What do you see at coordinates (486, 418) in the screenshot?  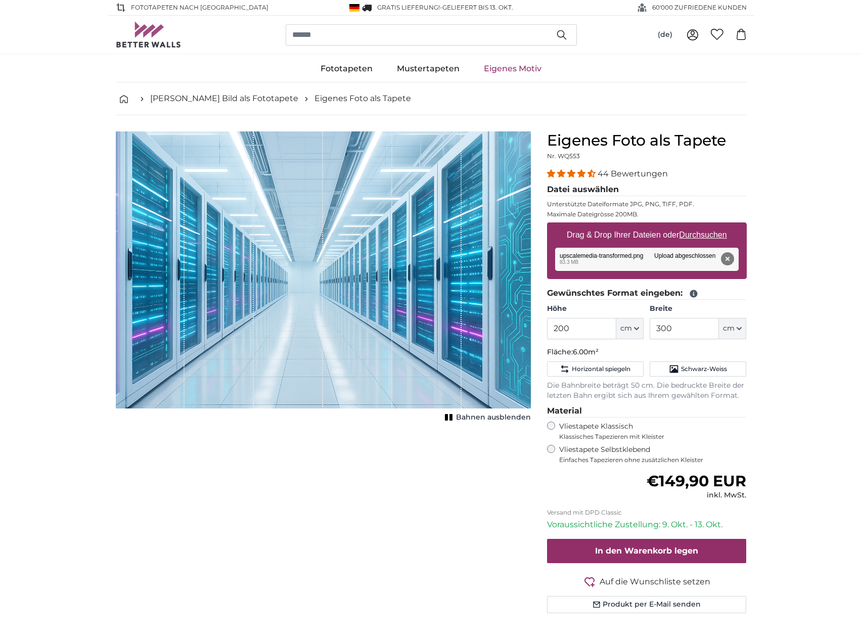 I see `button: Bahnen ausblenden` at bounding box center [486, 418].